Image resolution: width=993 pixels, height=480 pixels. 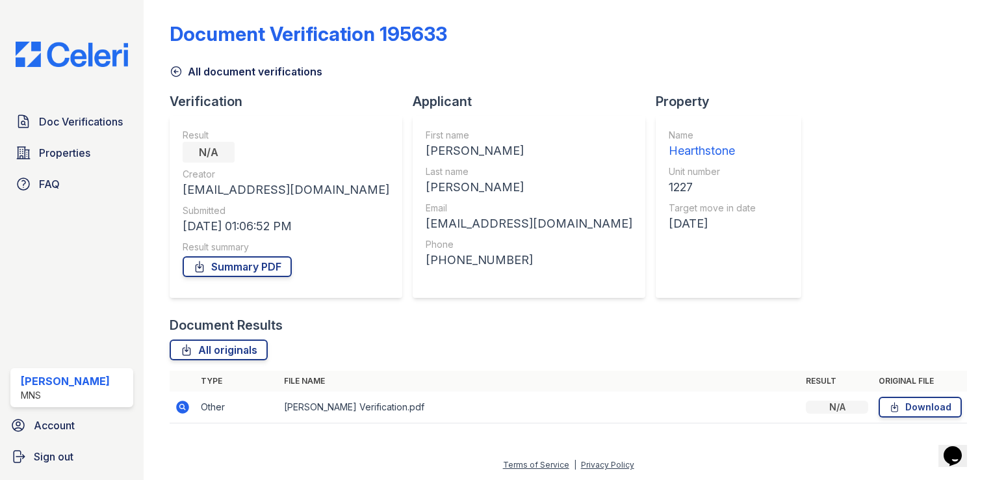 I want to click on div: Result summary, so click(x=286, y=247).